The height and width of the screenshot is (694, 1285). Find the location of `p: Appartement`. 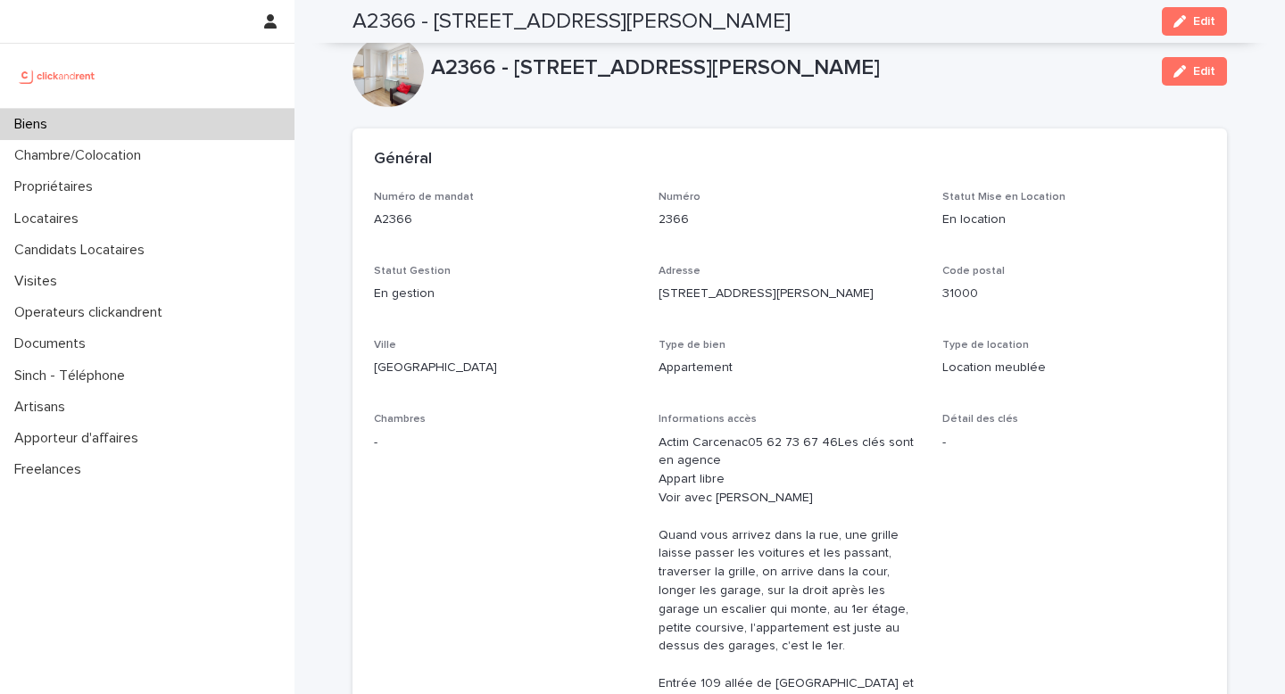

p: Appartement is located at coordinates (790, 368).